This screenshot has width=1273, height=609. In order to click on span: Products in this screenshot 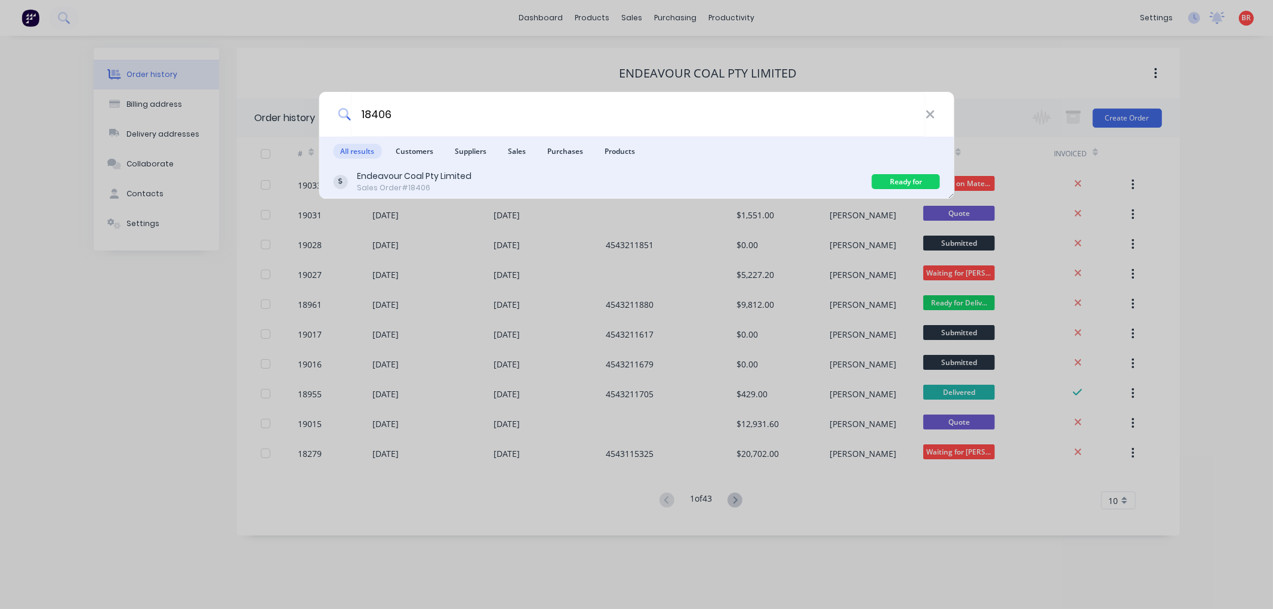, I will do `click(620, 151)`.